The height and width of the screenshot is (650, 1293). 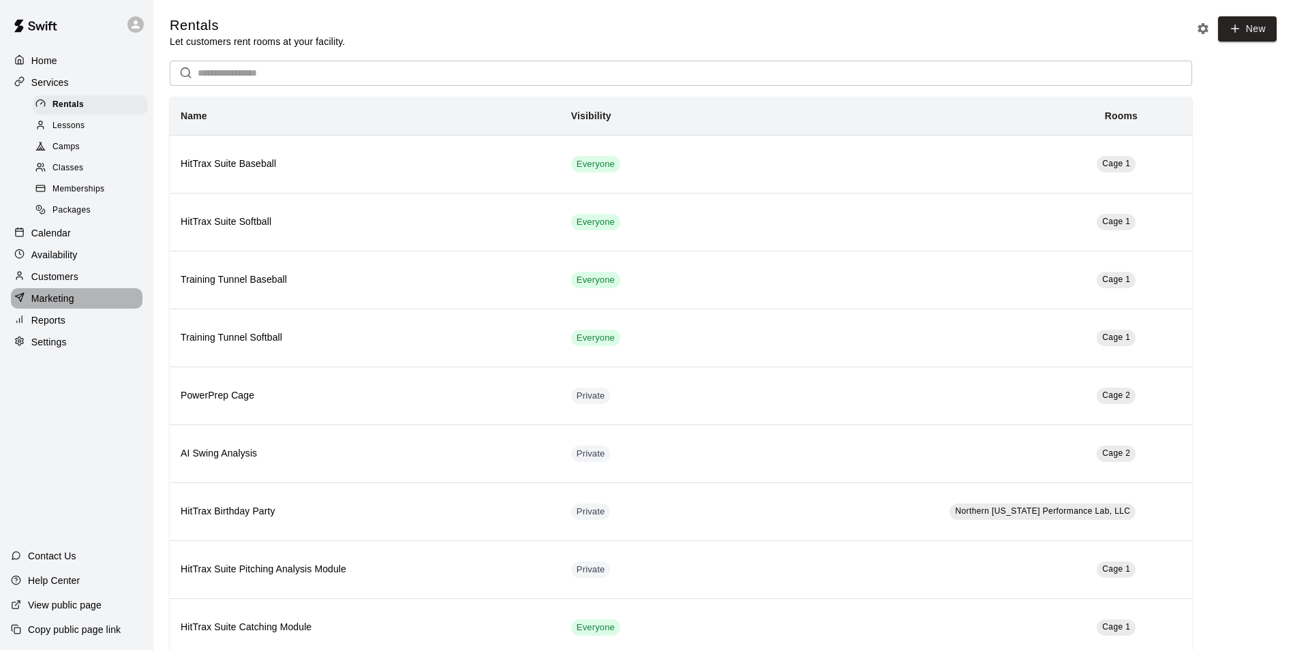 I want to click on span: Camps, so click(x=66, y=147).